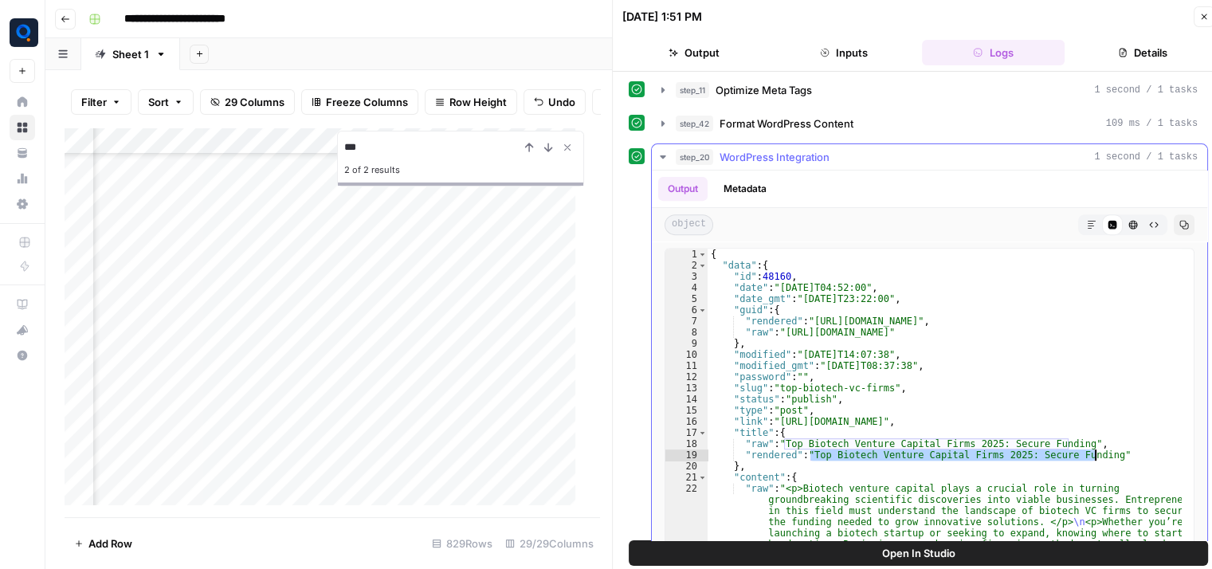  I want to click on button: Logs, so click(993, 53).